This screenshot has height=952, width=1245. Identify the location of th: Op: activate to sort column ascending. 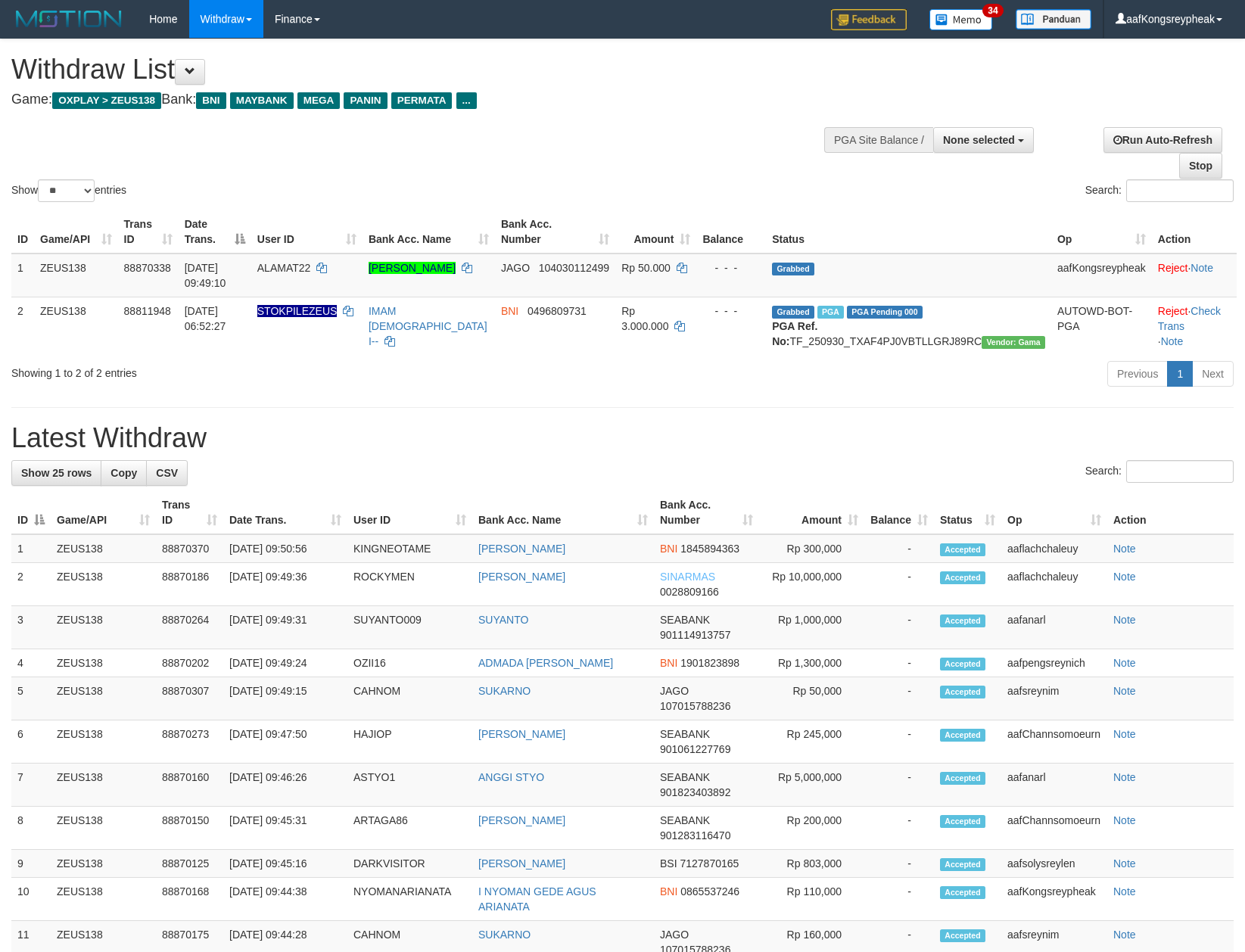
(1101, 231).